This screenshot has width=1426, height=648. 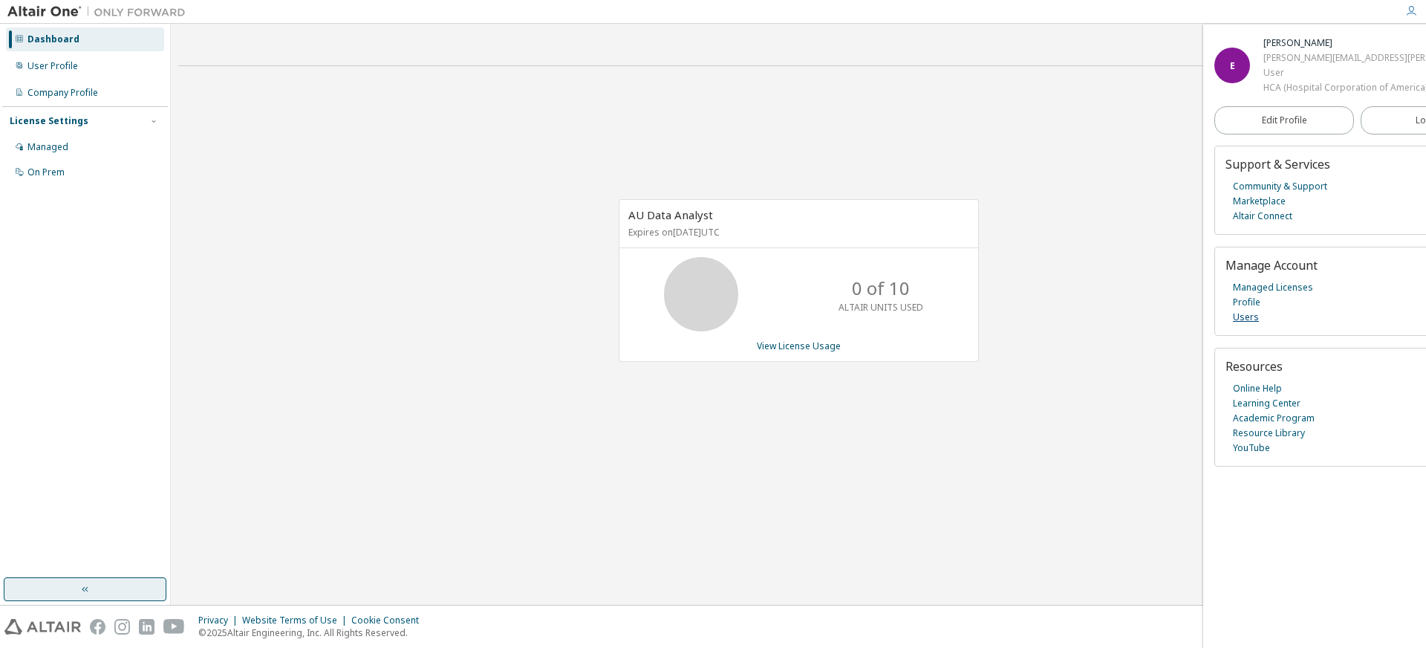 What do you see at coordinates (1272, 265) in the screenshot?
I see `span: Manage Account` at bounding box center [1272, 265].